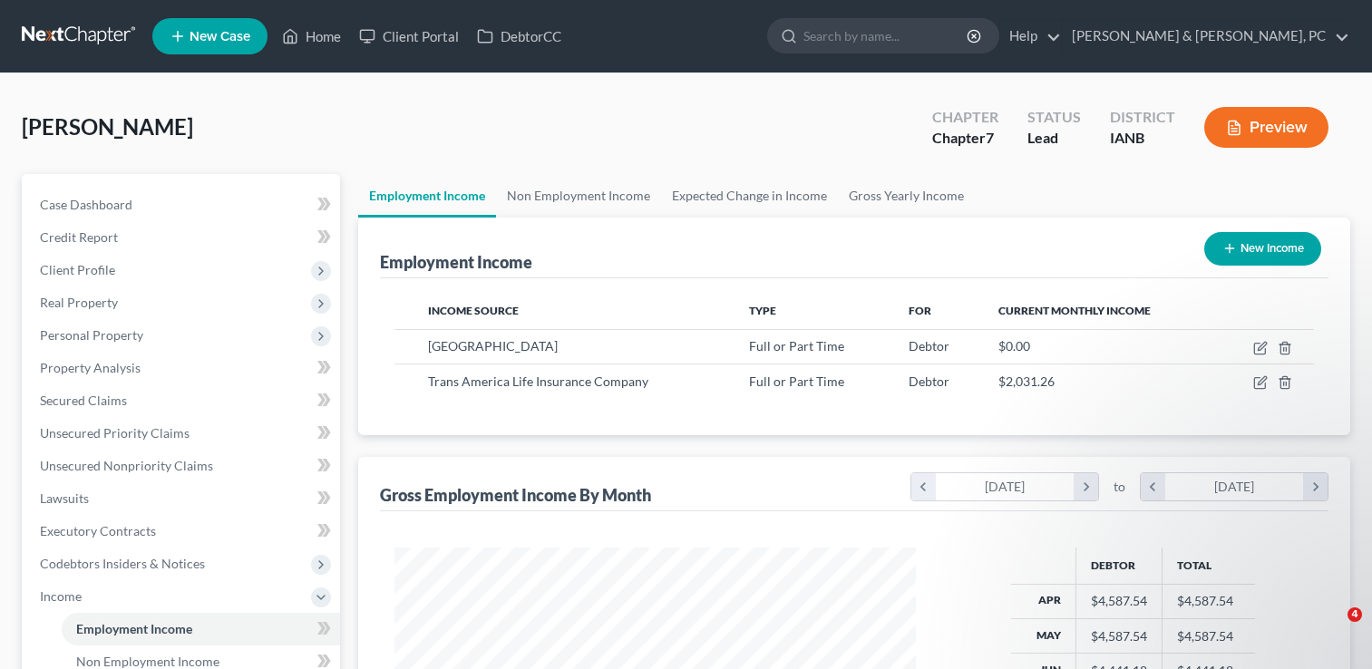 The width and height of the screenshot is (1372, 669). Describe the element at coordinates (126, 465) in the screenshot. I see `span: Unsecured Nonpriority Claims` at that location.